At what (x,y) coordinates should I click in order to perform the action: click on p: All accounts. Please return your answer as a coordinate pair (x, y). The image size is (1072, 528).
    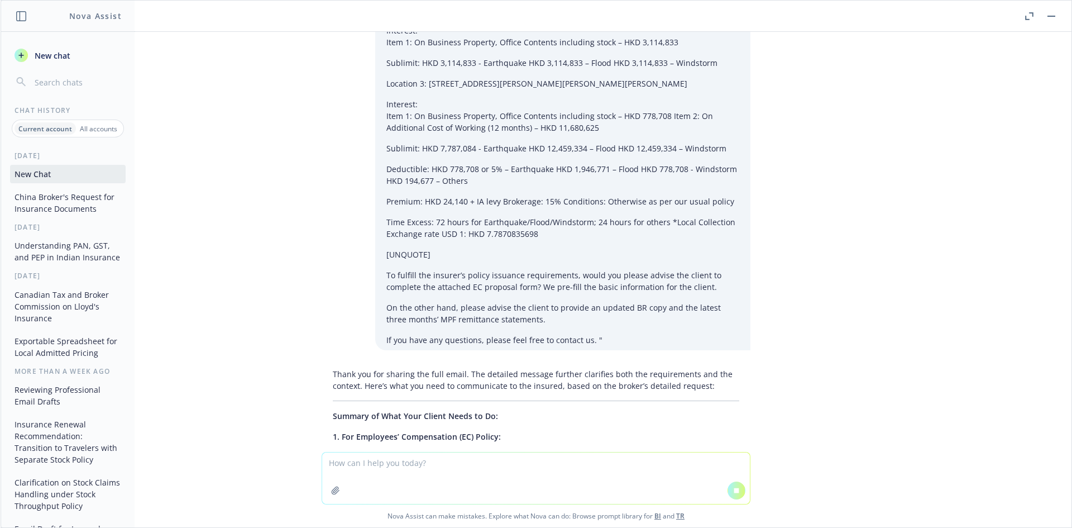
    Looking at the image, I should click on (98, 128).